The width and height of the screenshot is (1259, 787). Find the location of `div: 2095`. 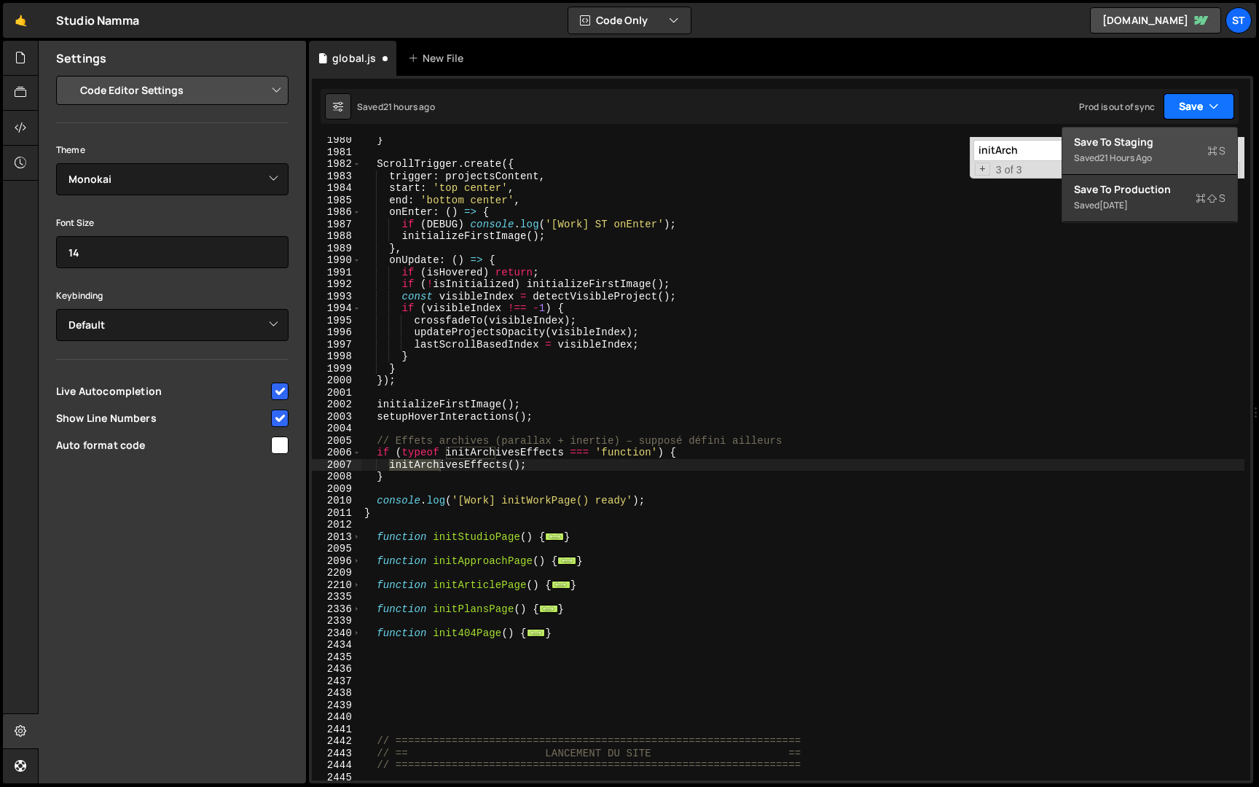

div: 2095 is located at coordinates (337, 549).